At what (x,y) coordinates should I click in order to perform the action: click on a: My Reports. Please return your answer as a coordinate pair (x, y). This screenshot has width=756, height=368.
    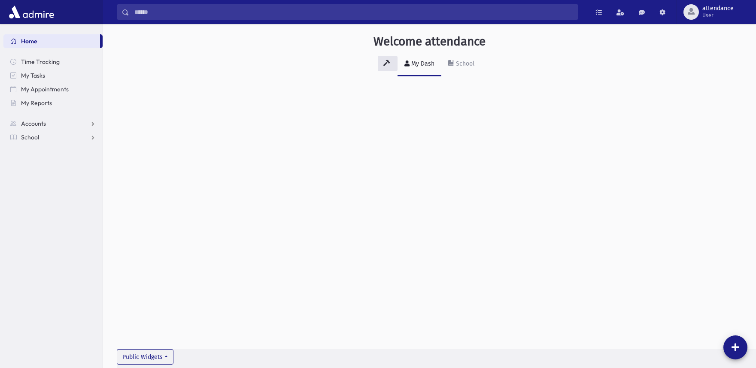
    Looking at the image, I should click on (53, 103).